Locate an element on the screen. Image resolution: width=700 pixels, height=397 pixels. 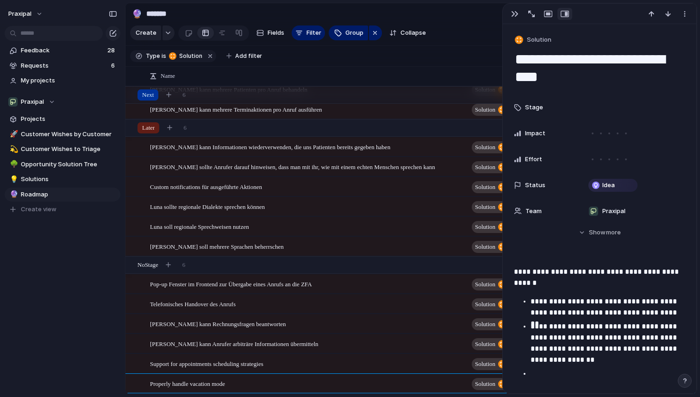
span: Projects is located at coordinates (69, 119).